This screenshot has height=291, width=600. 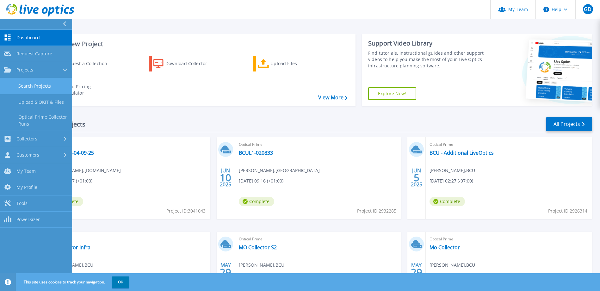 What do you see at coordinates (444, 247) in the screenshot?
I see `a: Mo Collector` at bounding box center [444, 247].